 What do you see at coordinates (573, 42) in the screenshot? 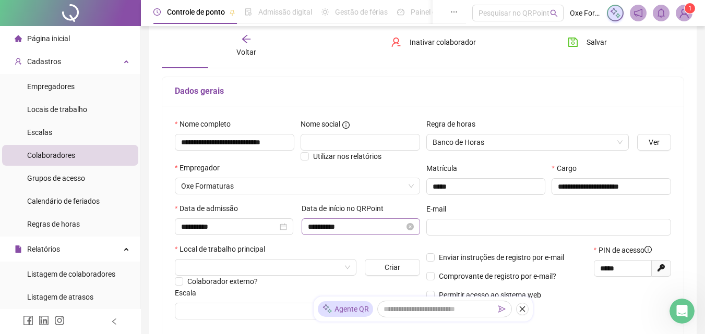
I see `span: save` at bounding box center [573, 42].